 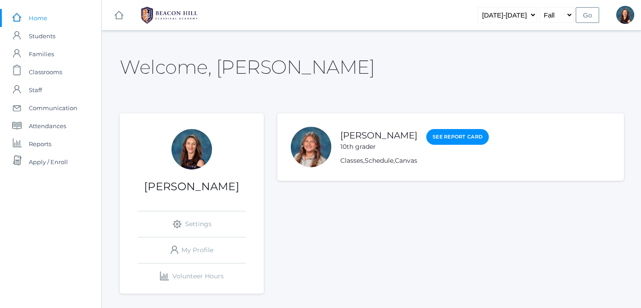 I want to click on span: Families, so click(x=41, y=54).